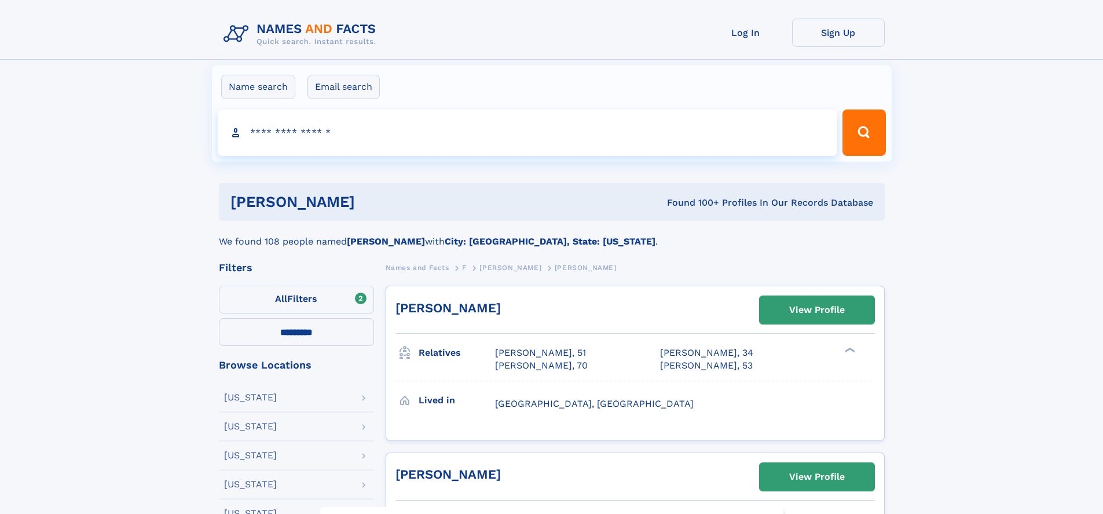  What do you see at coordinates (457, 400) in the screenshot?
I see `h3: Lived in` at bounding box center [457, 400].